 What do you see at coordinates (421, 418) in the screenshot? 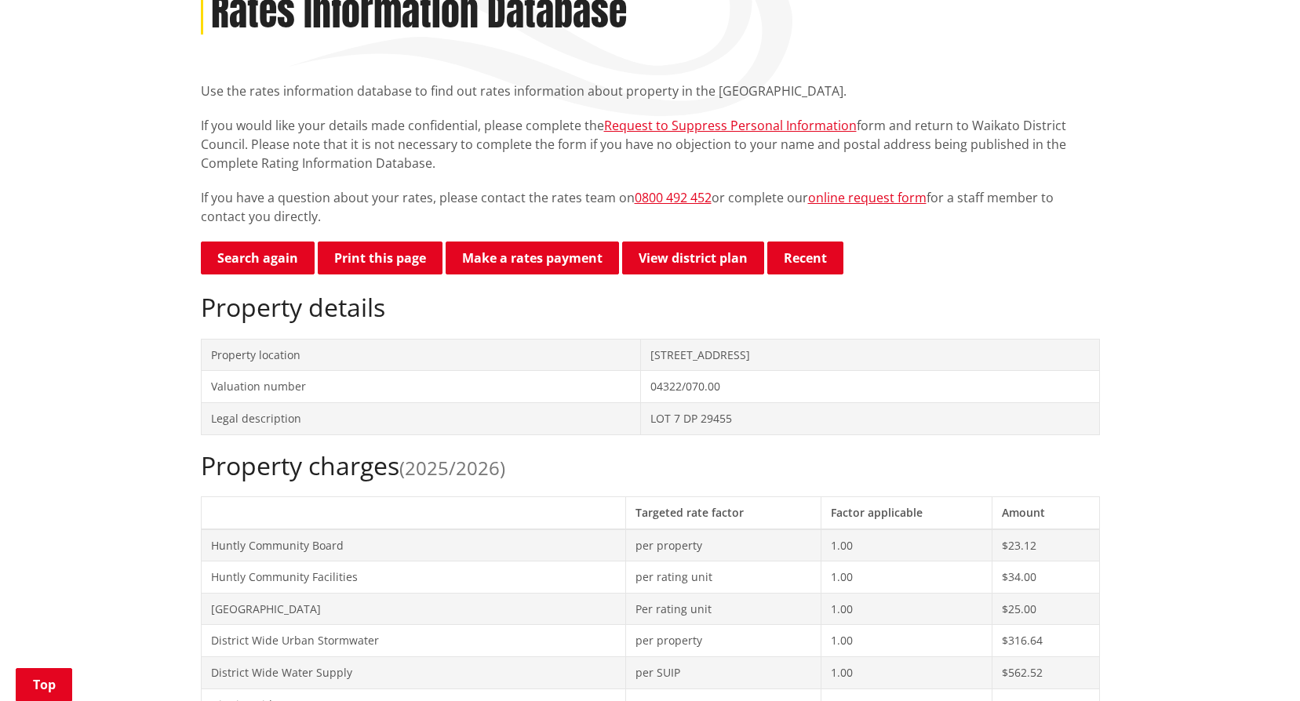
I see `td: Legal description` at bounding box center [421, 418].